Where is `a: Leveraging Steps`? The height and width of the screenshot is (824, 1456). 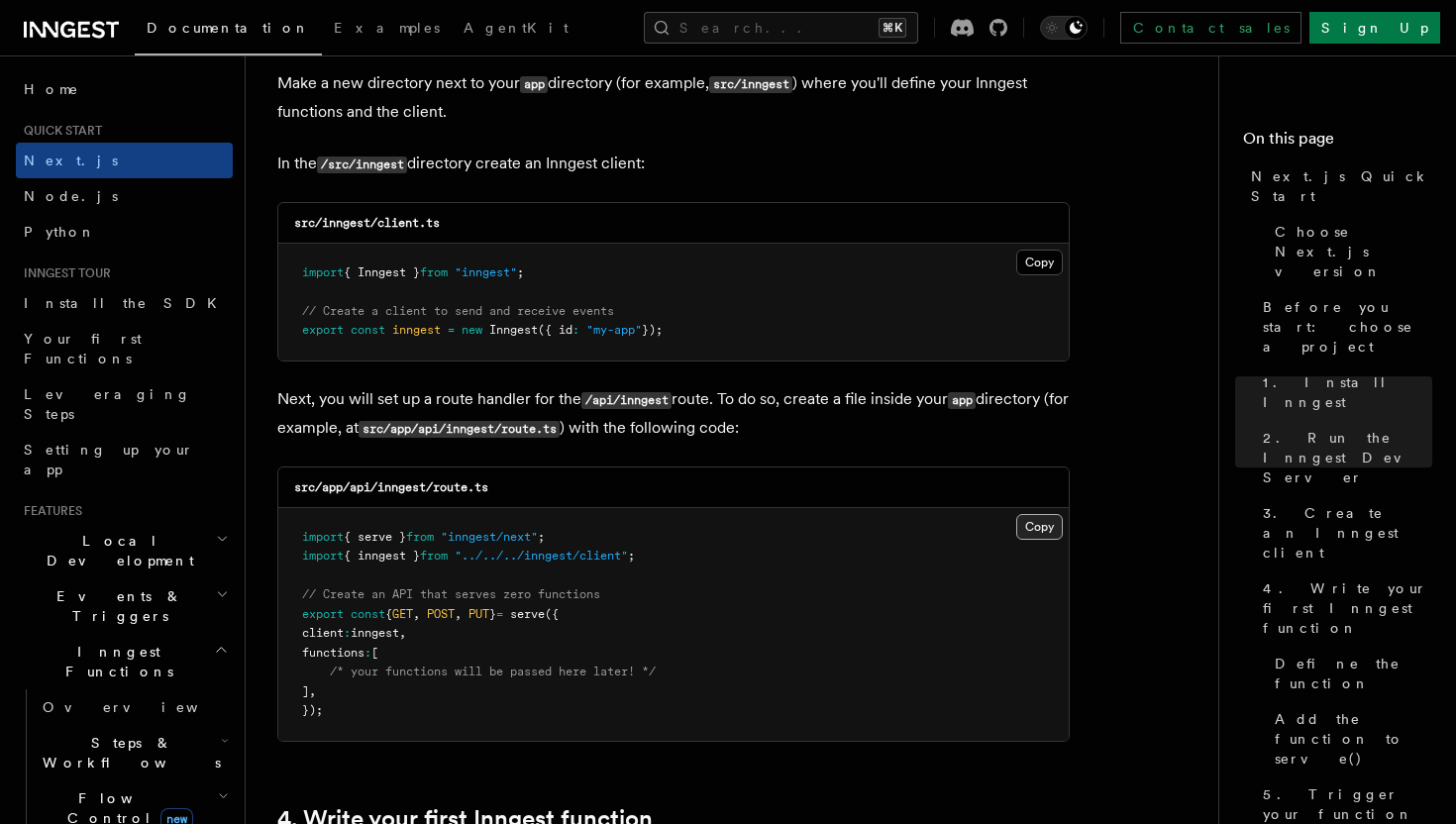
a: Leveraging Steps is located at coordinates (123, 404).